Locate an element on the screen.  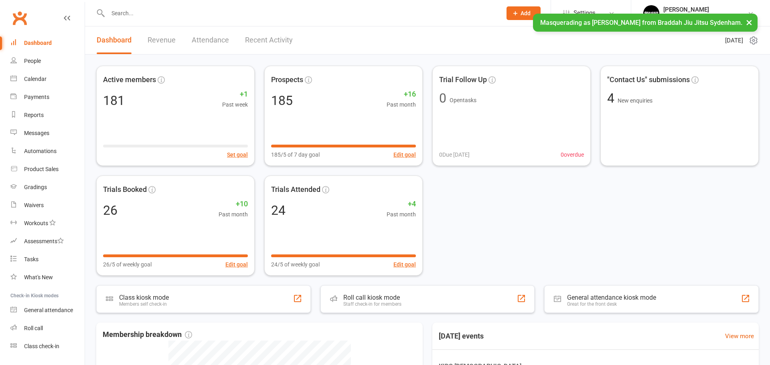
a: Recent Activity is located at coordinates (269, 40).